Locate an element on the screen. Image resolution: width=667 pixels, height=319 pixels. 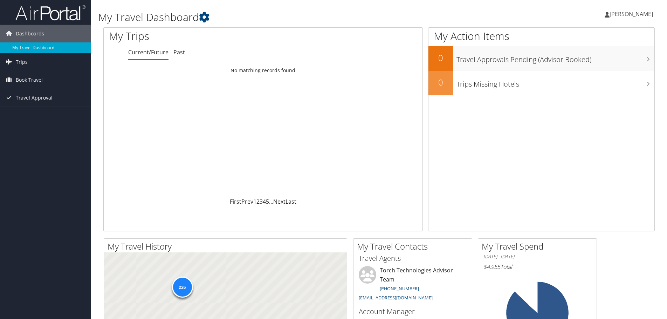
div: 226 is located at coordinates (182, 287).